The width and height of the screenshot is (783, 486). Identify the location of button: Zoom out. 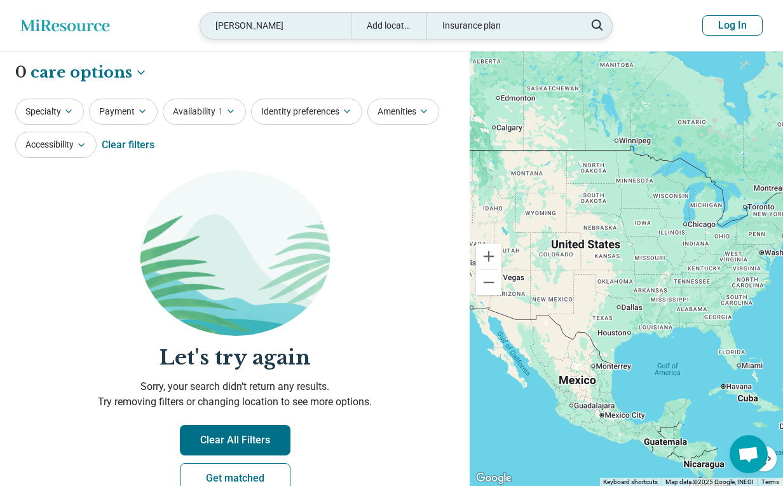
(489, 282).